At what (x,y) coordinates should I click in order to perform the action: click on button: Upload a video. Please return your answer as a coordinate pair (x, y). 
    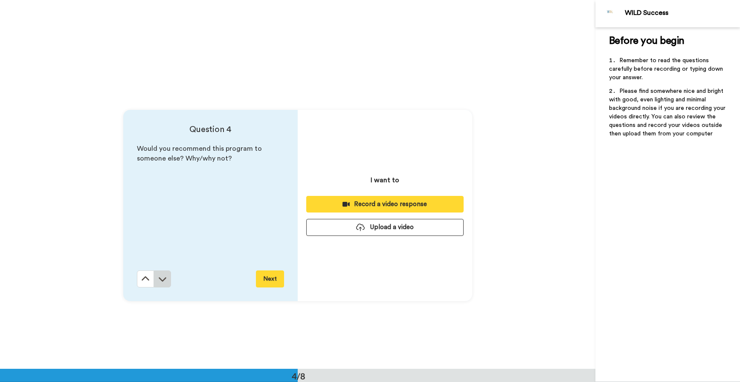
    Looking at the image, I should click on (385, 227).